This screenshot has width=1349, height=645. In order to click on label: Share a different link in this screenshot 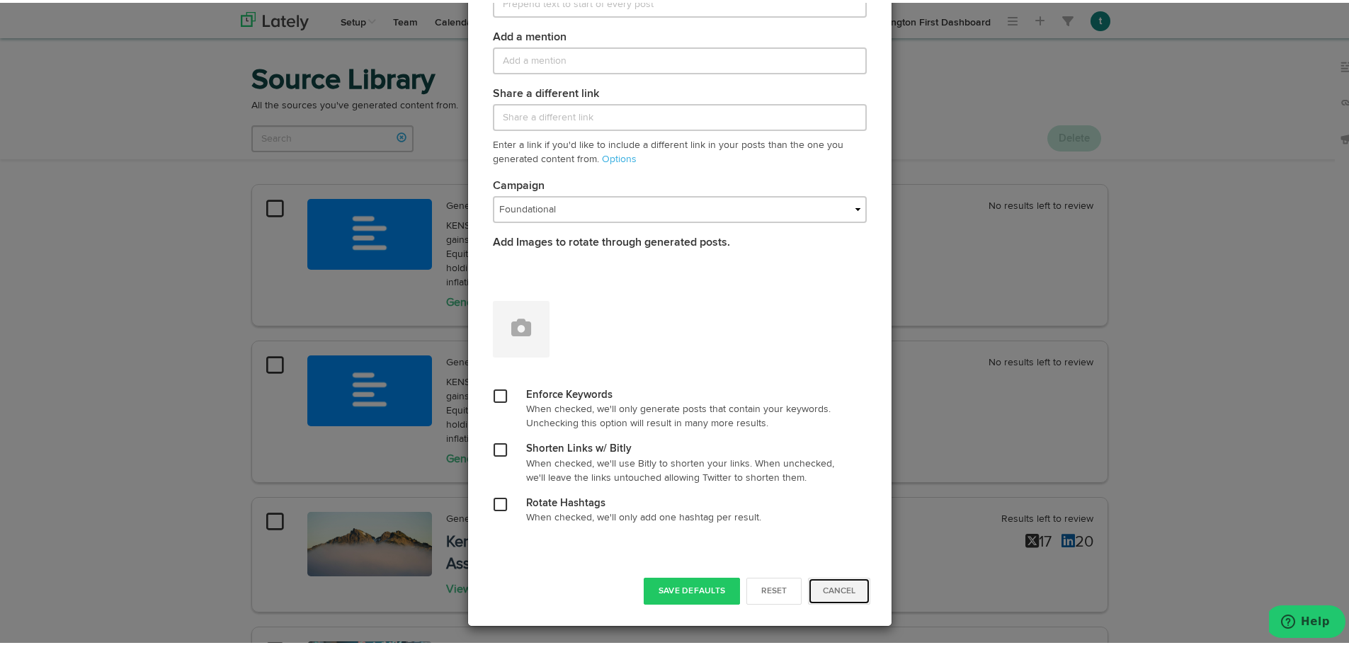, I will do `click(546, 91)`.